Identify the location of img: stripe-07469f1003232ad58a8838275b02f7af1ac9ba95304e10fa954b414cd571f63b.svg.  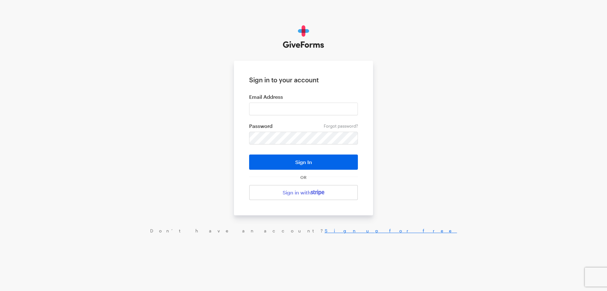
(317, 192).